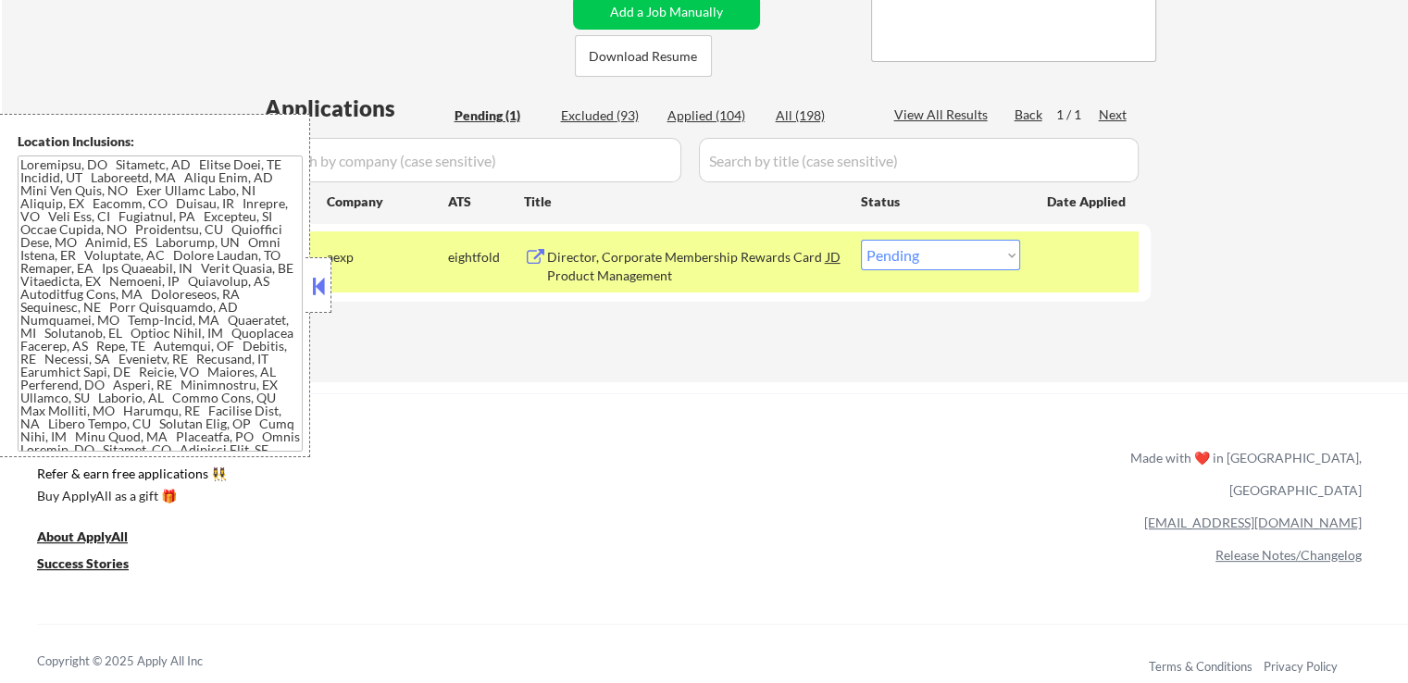  I want to click on a: About ApplyAll, so click(95, 539).